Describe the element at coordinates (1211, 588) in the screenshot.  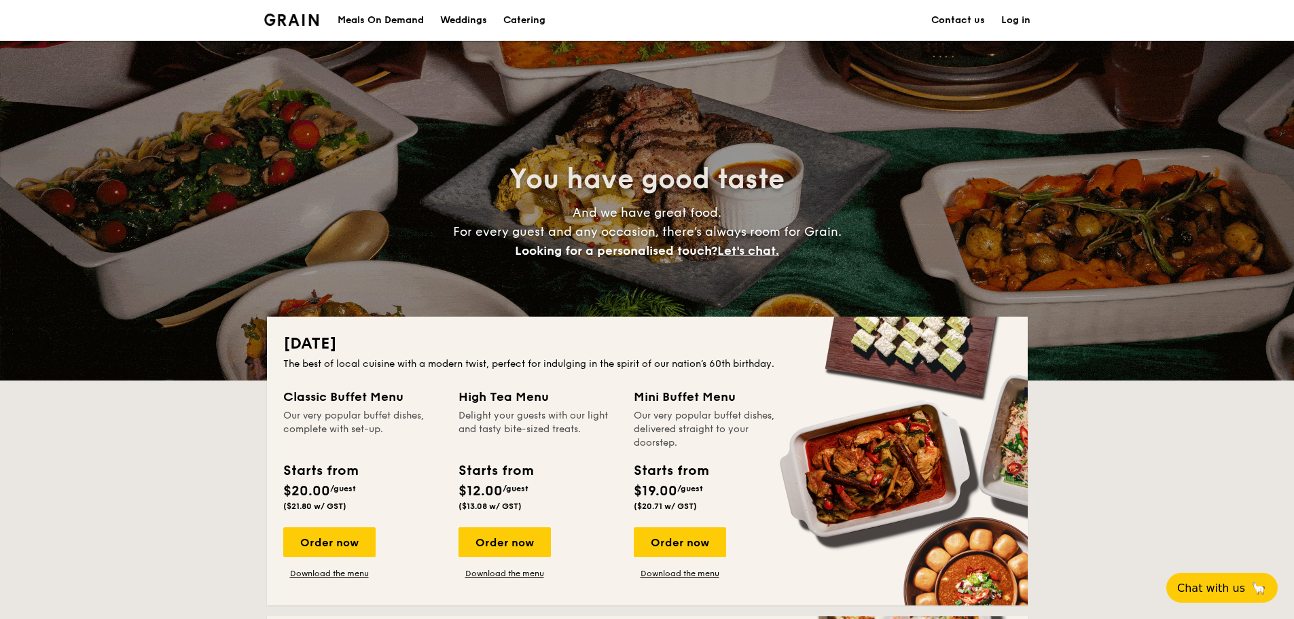
I see `span: Chat with us` at that location.